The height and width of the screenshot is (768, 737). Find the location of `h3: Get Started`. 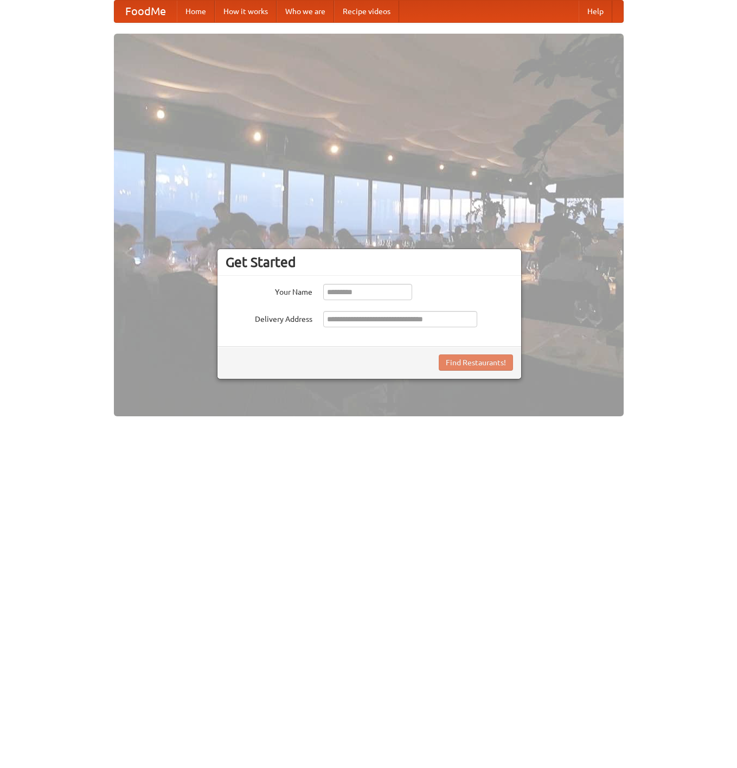

h3: Get Started is located at coordinates (369, 262).